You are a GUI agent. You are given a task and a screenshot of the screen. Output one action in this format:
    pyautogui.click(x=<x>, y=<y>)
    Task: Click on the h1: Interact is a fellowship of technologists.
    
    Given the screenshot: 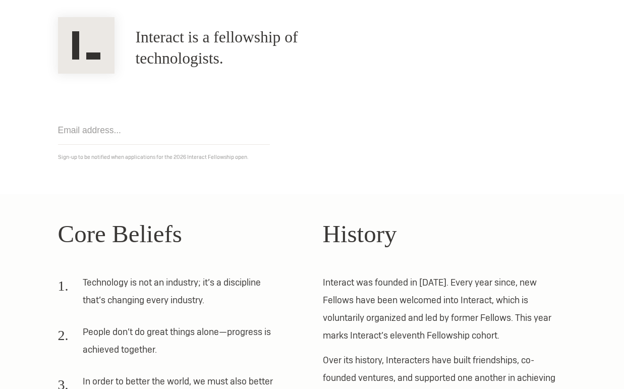 What is the action you would take?
    pyautogui.click(x=255, y=48)
    